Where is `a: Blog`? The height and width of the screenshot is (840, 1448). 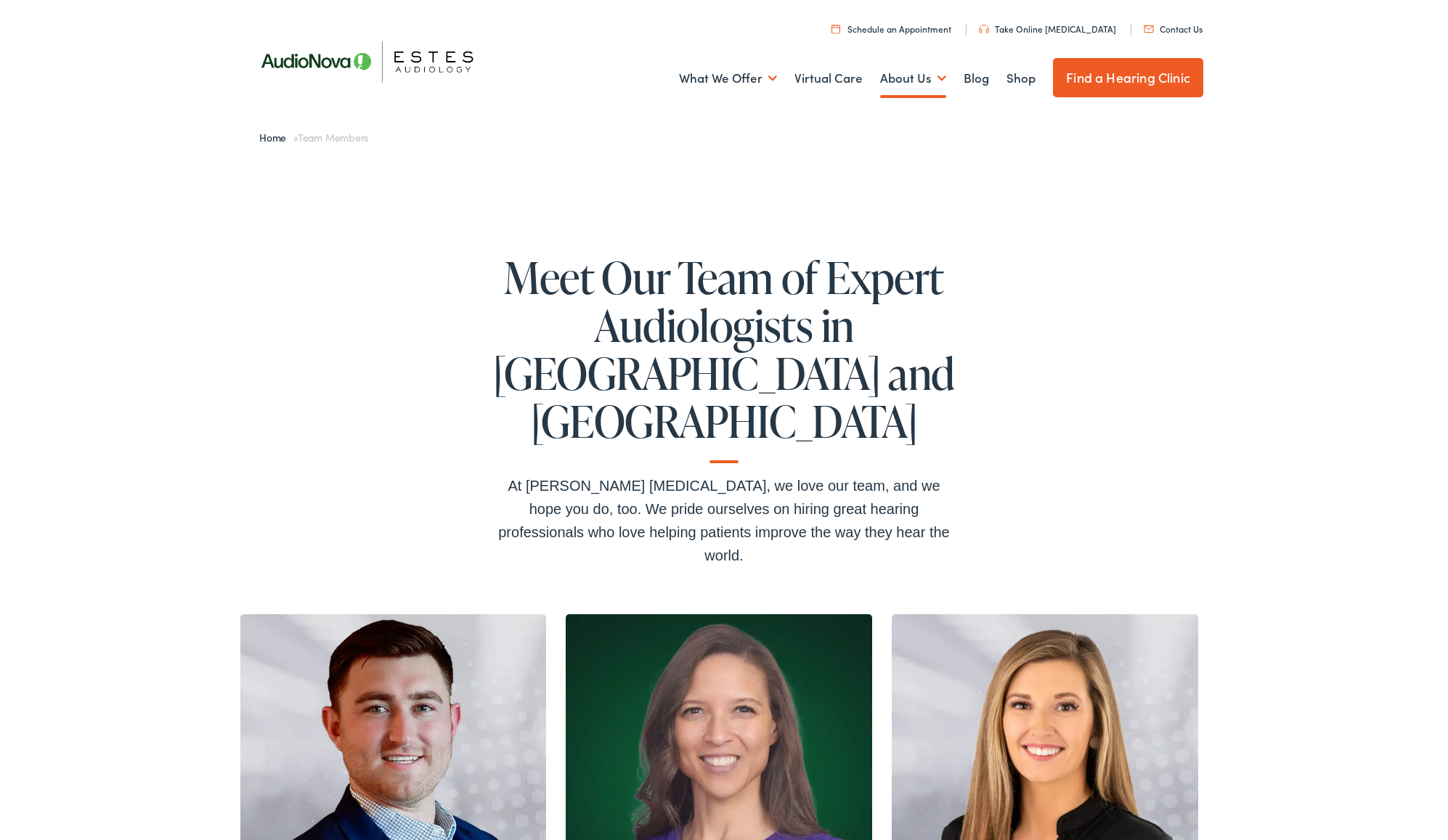
a: Blog is located at coordinates (976, 79).